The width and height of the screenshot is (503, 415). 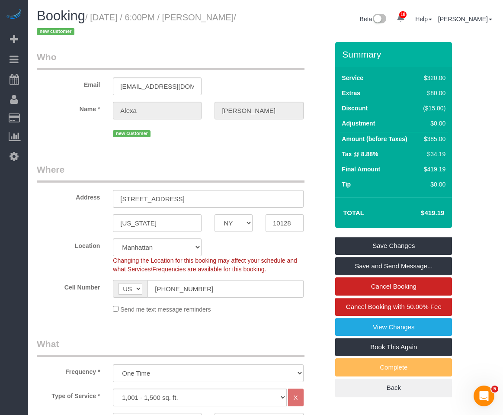 I want to click on label: Adjustment, so click(x=358, y=123).